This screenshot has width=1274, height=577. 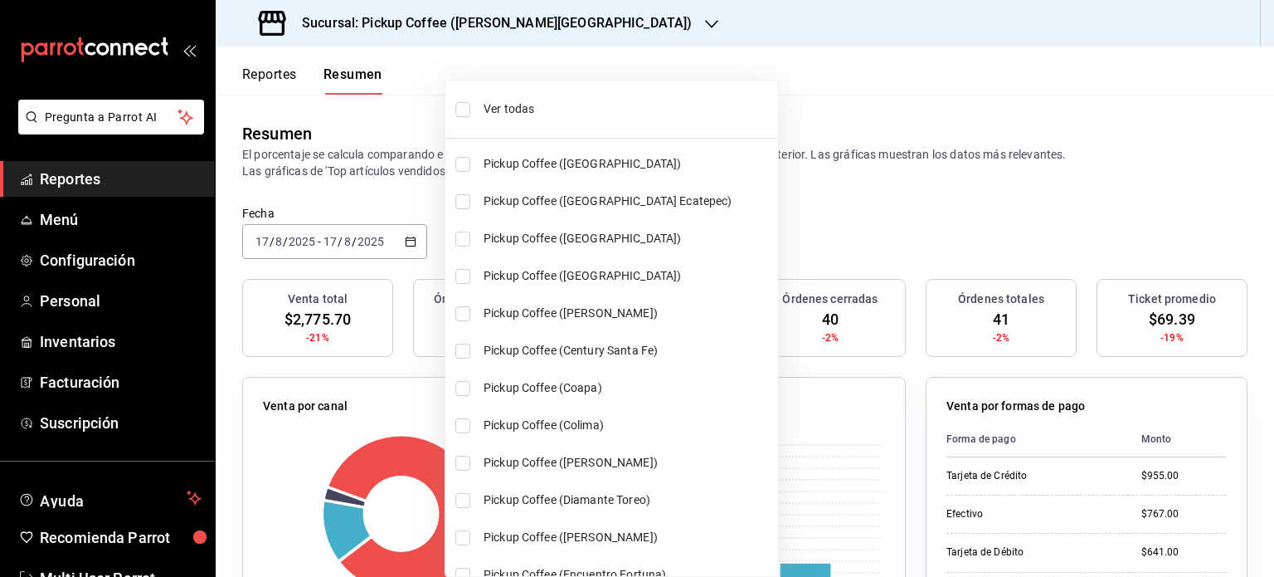 What do you see at coordinates (627, 109) in the screenshot?
I see `span: Ver todas` at bounding box center [627, 109].